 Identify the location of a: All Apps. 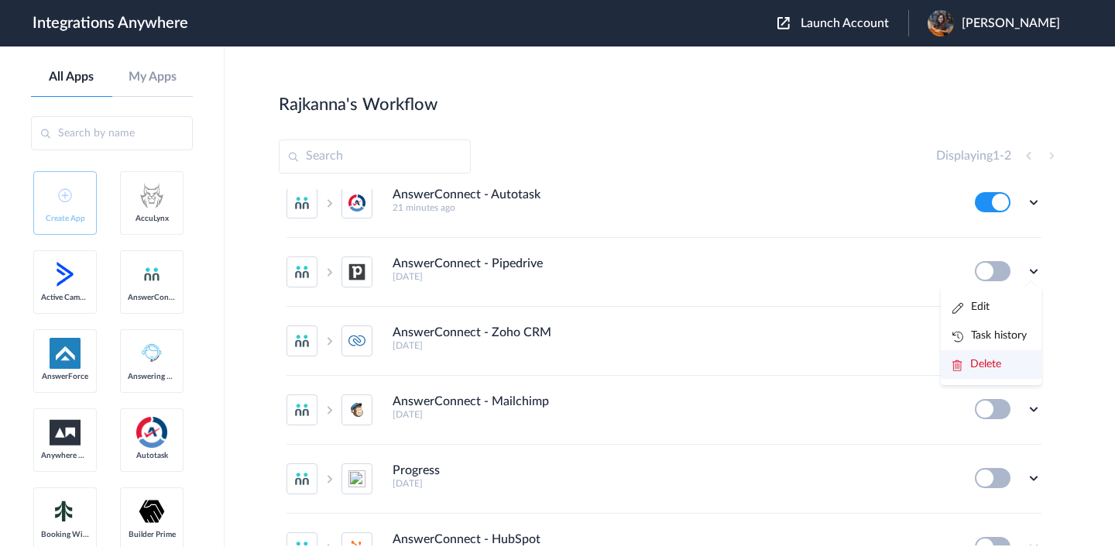
(71, 77).